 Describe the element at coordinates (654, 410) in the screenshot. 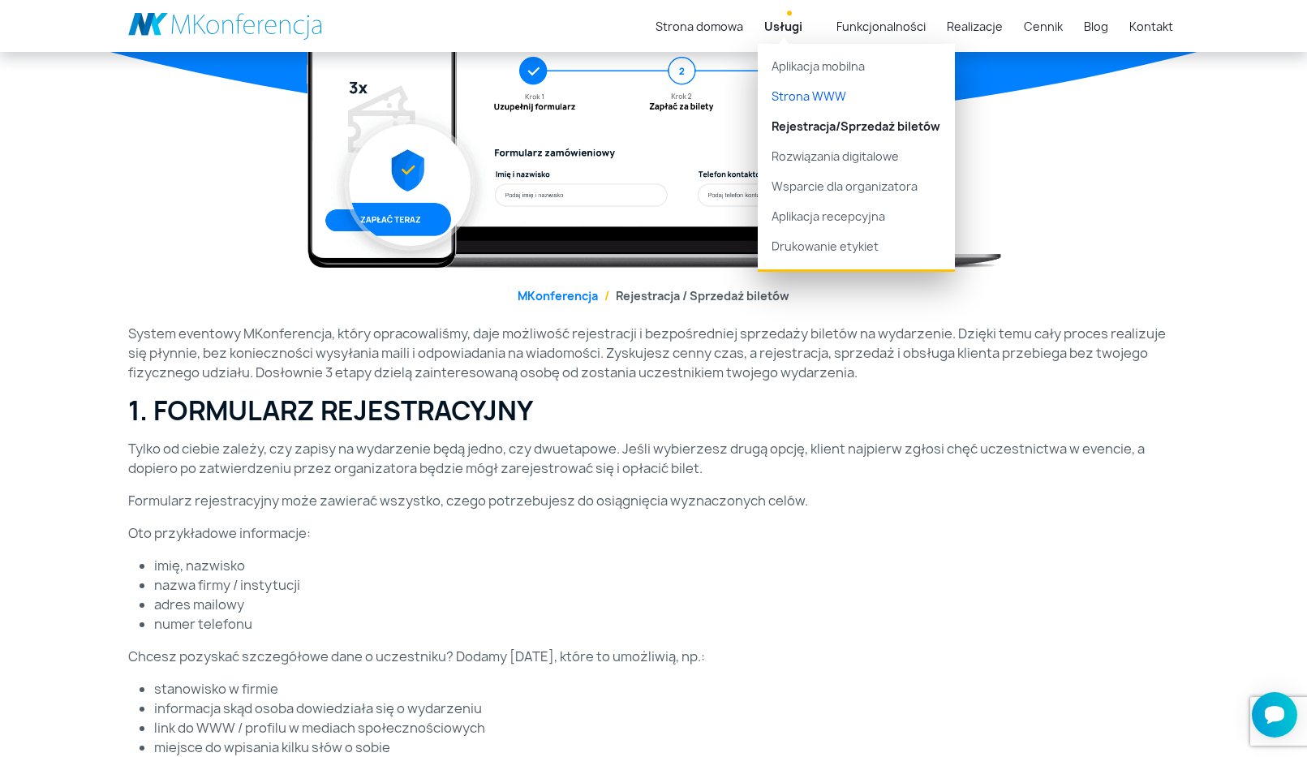

I see `h2: 1. FORMULARZ REJESTRACYJNY` at that location.